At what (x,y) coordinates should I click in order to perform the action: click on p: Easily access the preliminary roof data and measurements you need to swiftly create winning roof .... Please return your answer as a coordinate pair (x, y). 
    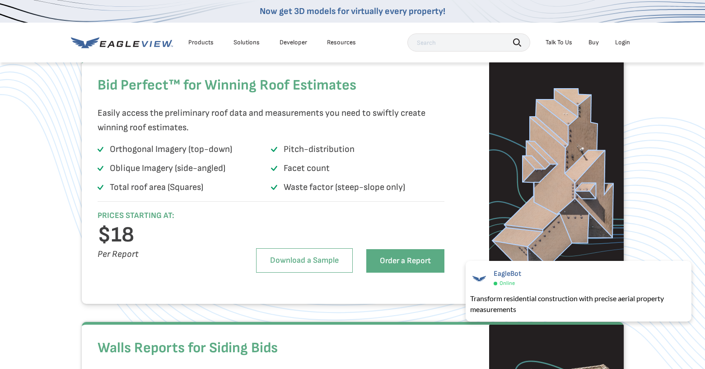
    Looking at the image, I should click on (269, 120).